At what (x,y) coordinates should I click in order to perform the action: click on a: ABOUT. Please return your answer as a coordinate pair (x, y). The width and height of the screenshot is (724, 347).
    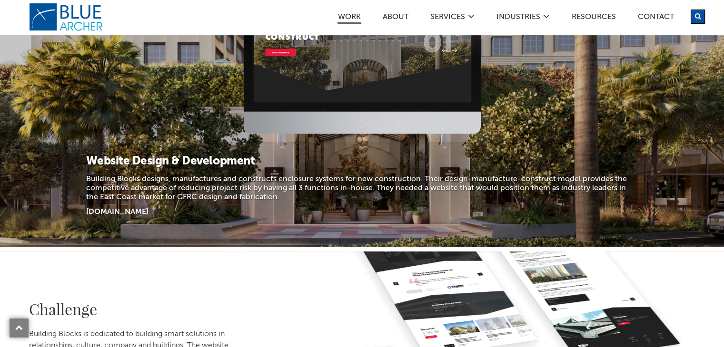
    Looking at the image, I should click on (395, 18).